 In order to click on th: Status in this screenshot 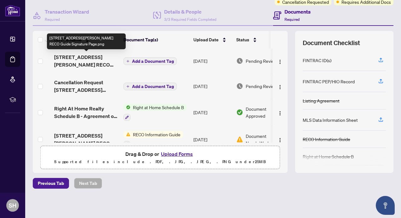, I will do `click(260, 40)`.